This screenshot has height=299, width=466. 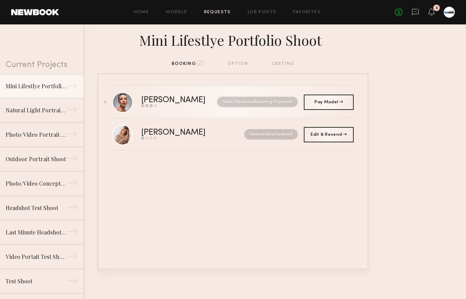 What do you see at coordinates (307, 12) in the screenshot?
I see `a: Favorites` at bounding box center [307, 12].